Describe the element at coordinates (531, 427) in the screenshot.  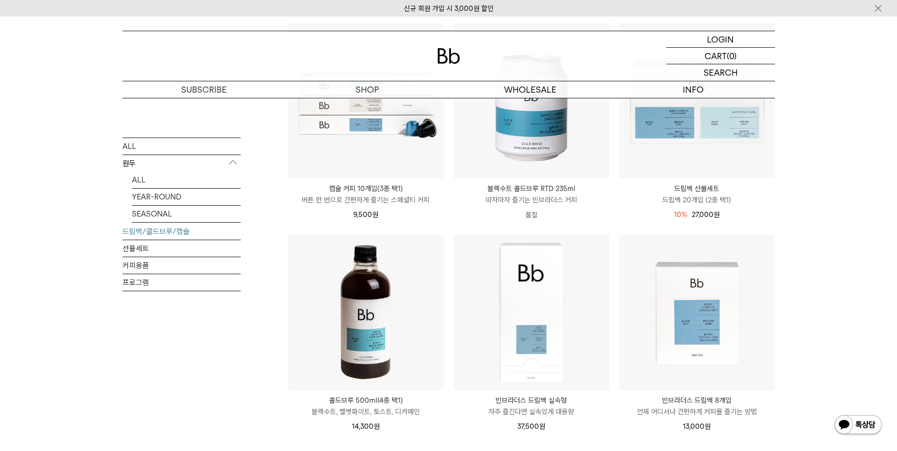
I see `span: 37,500` at that location.